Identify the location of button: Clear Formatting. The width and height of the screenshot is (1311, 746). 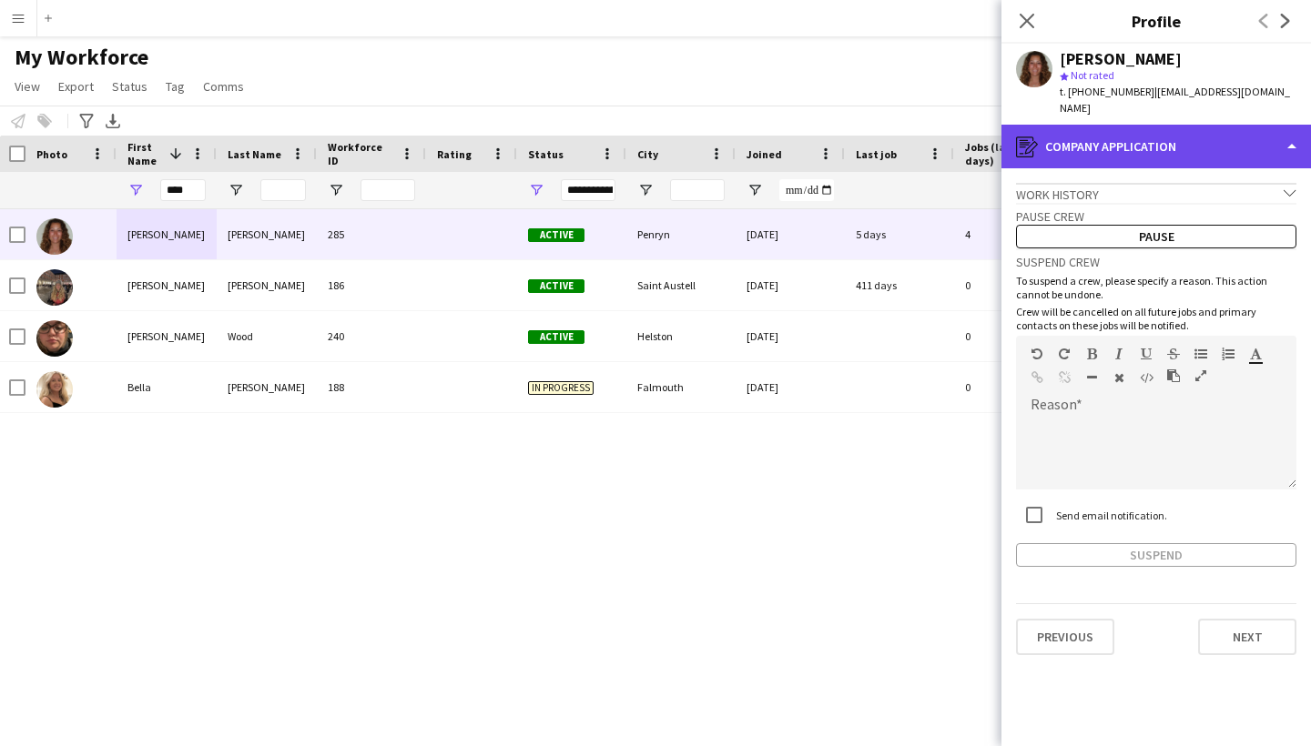
(1119, 378).